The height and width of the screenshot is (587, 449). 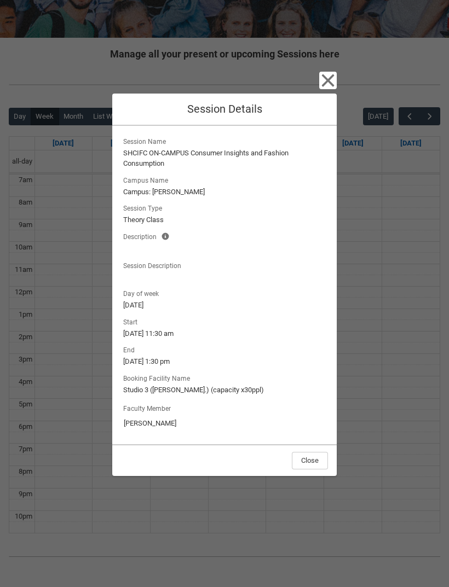 I want to click on lightning-formatted-text: Theory Class, so click(x=224, y=220).